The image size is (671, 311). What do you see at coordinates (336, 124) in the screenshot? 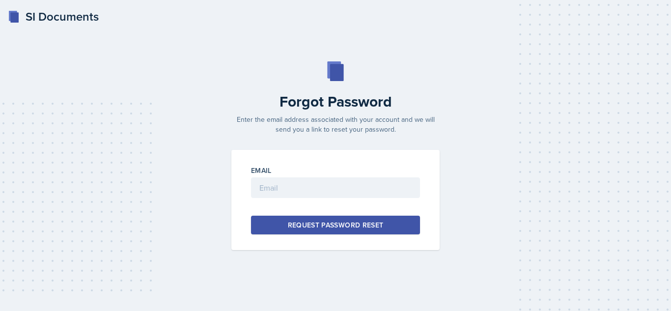
I see `p: Enter the email address associated with your account and we will send you a link to reset your pa...` at bounding box center [336, 124].